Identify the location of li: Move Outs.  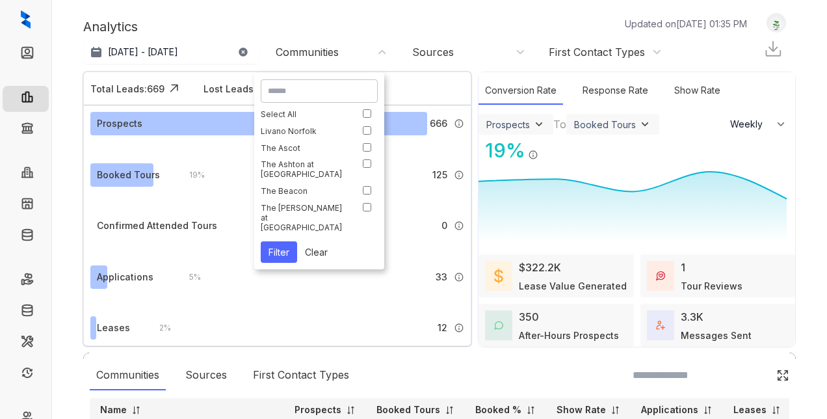
(25, 312).